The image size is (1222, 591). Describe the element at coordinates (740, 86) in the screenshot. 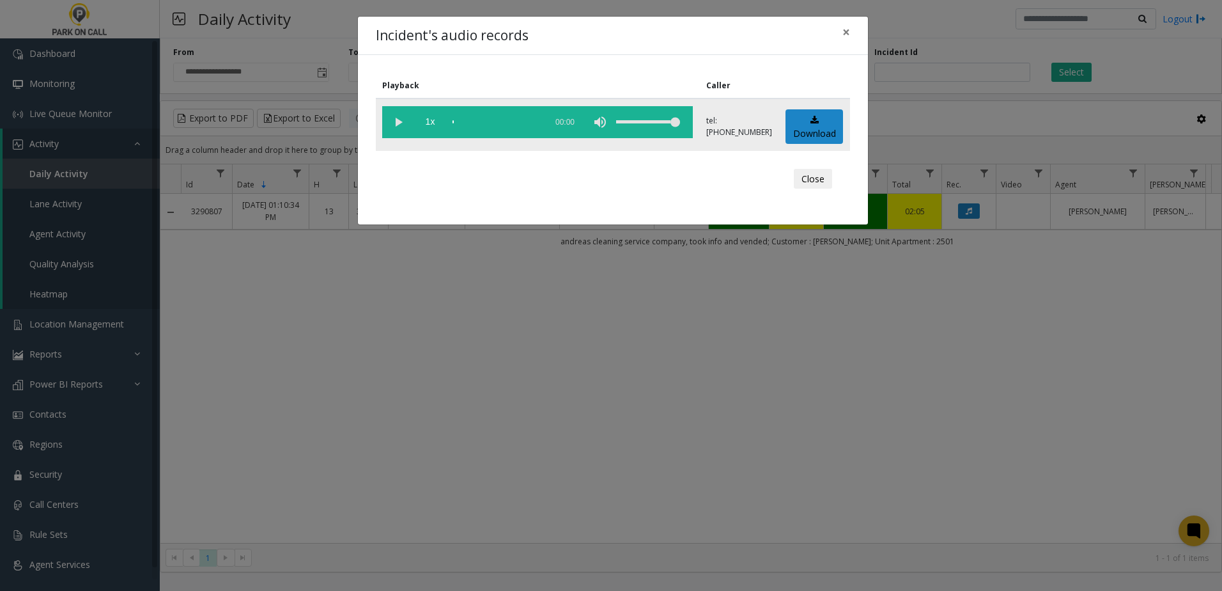

I see `th: Caller` at that location.